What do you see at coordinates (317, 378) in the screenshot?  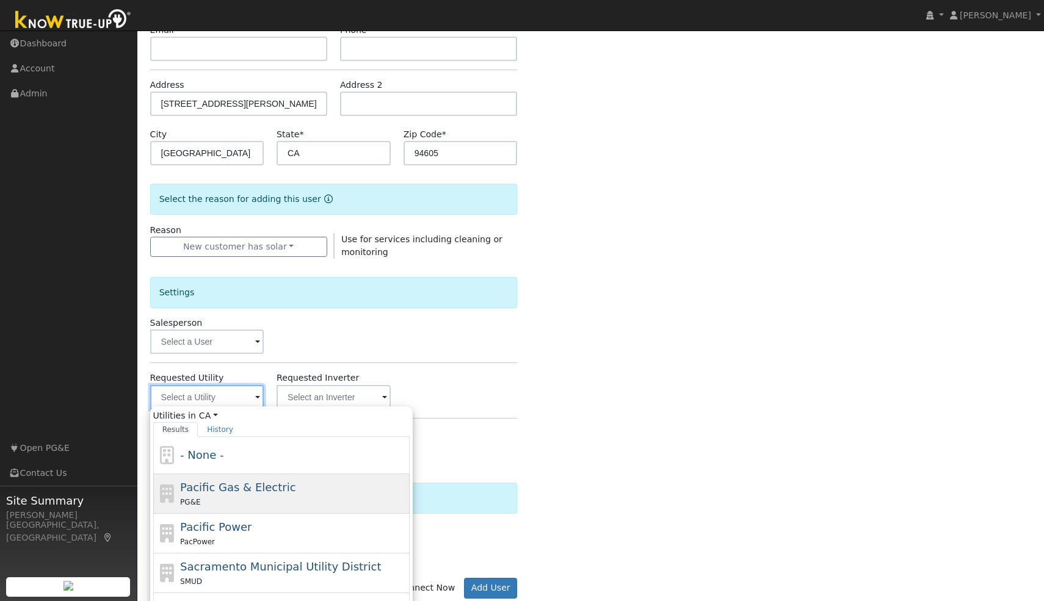 I see `label: Requested Inverter` at bounding box center [317, 378].